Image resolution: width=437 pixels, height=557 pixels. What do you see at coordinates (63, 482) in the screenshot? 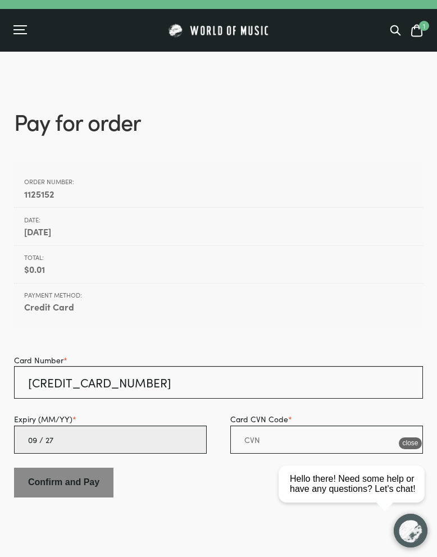
I see `input: Confirm and Pay` at bounding box center [63, 482].